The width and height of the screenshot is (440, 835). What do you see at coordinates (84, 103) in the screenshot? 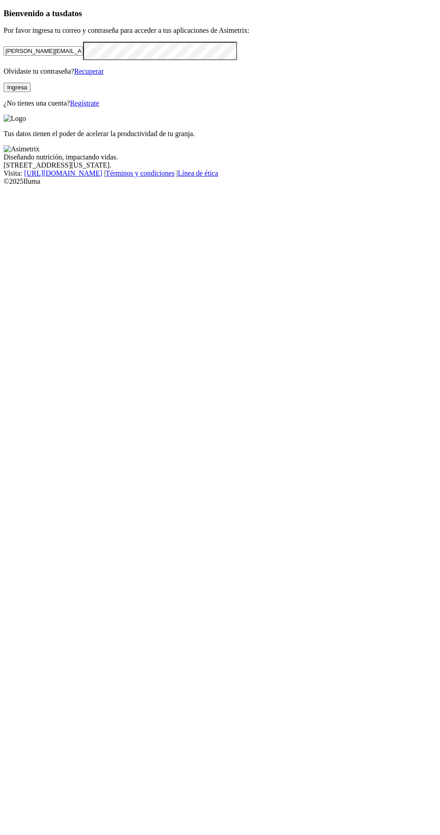
I see `a: Regístrate` at bounding box center [84, 103].